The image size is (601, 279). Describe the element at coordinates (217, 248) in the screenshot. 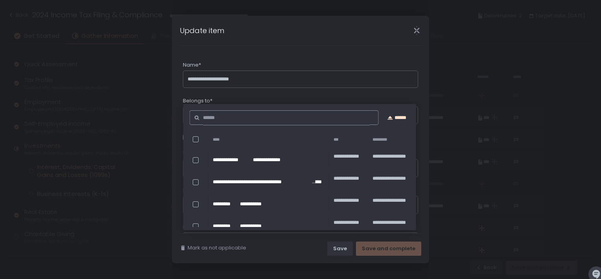

I see `span: Mark as not applicable` at that location.